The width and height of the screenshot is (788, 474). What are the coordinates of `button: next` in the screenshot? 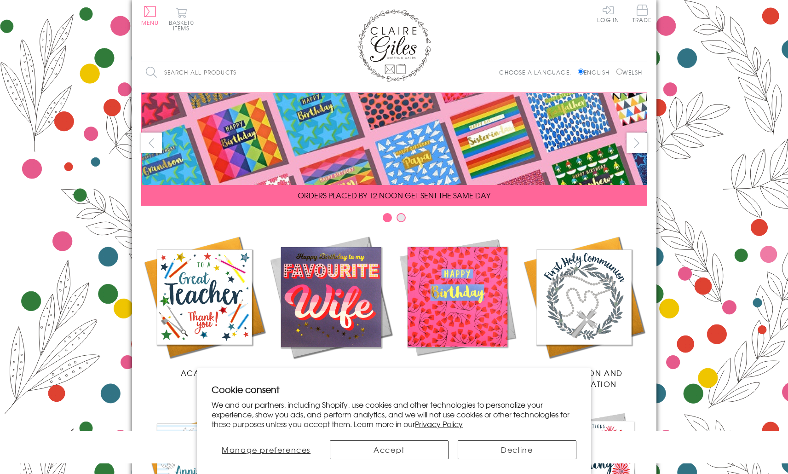 It's located at (636, 143).